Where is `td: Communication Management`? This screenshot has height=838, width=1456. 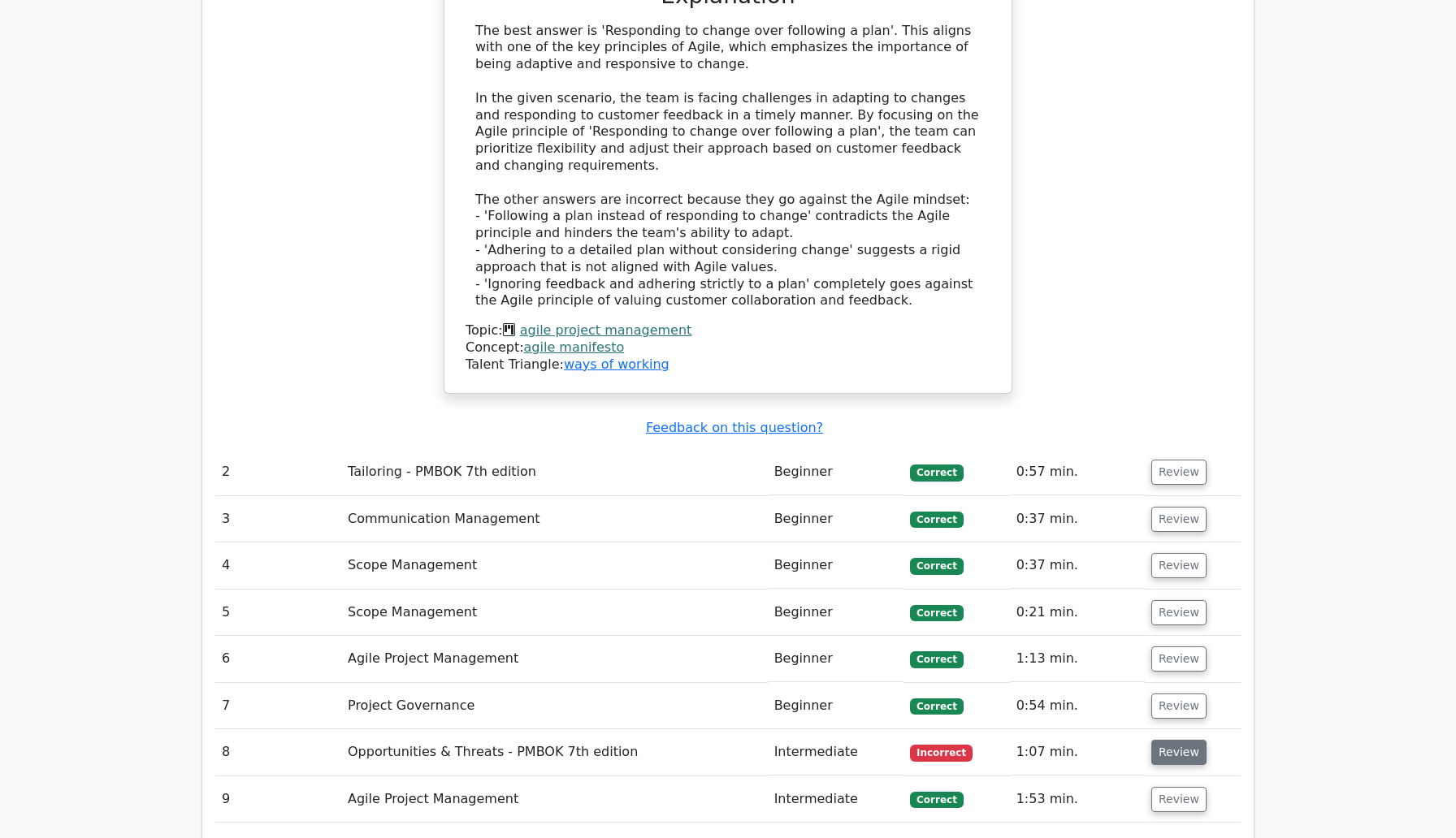 td: Communication Management is located at coordinates (554, 518).